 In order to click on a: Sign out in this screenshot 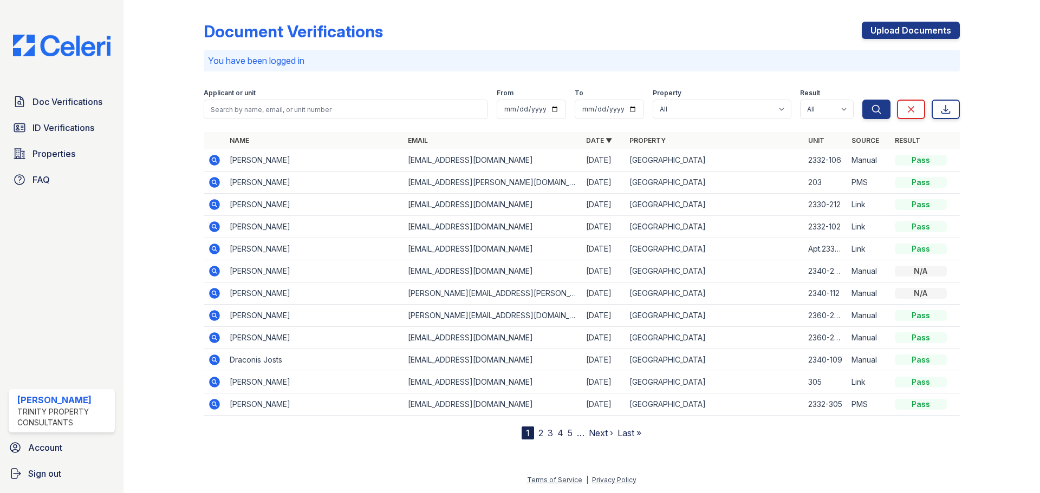, I will do `click(62, 474)`.